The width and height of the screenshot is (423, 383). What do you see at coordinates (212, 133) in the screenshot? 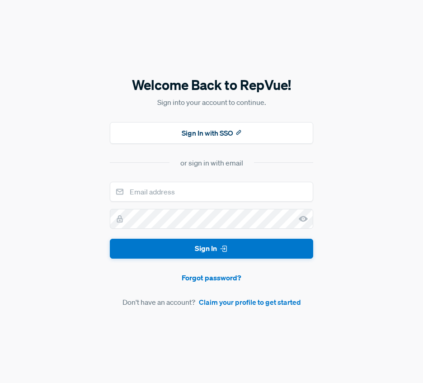
I see `button: Sign In with SSO` at bounding box center [212, 133].